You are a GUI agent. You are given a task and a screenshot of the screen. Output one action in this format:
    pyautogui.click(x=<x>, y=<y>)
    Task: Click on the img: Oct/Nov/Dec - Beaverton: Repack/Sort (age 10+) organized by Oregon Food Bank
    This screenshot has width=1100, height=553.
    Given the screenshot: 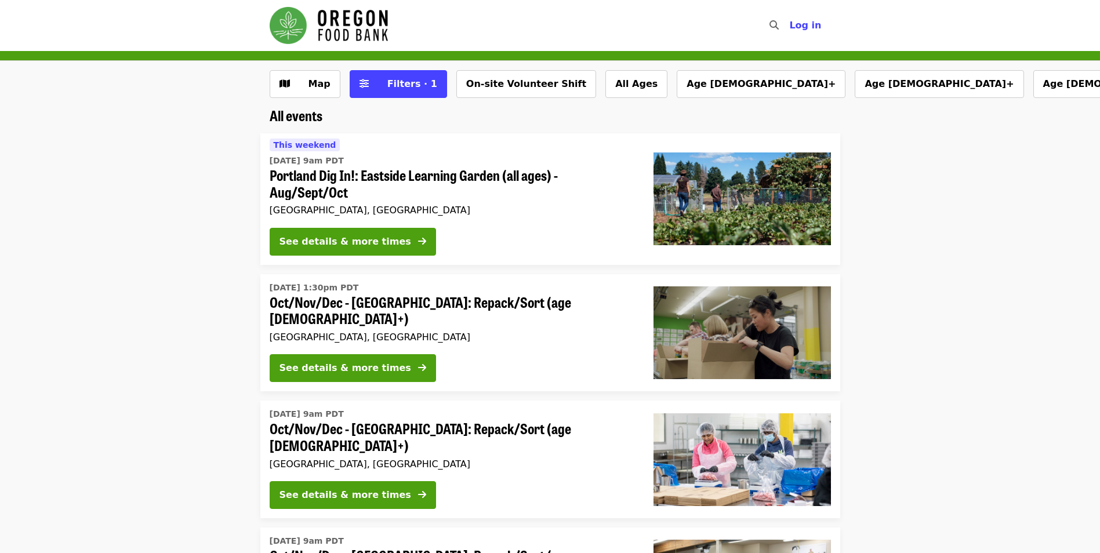 What is the action you would take?
    pyautogui.click(x=742, y=460)
    